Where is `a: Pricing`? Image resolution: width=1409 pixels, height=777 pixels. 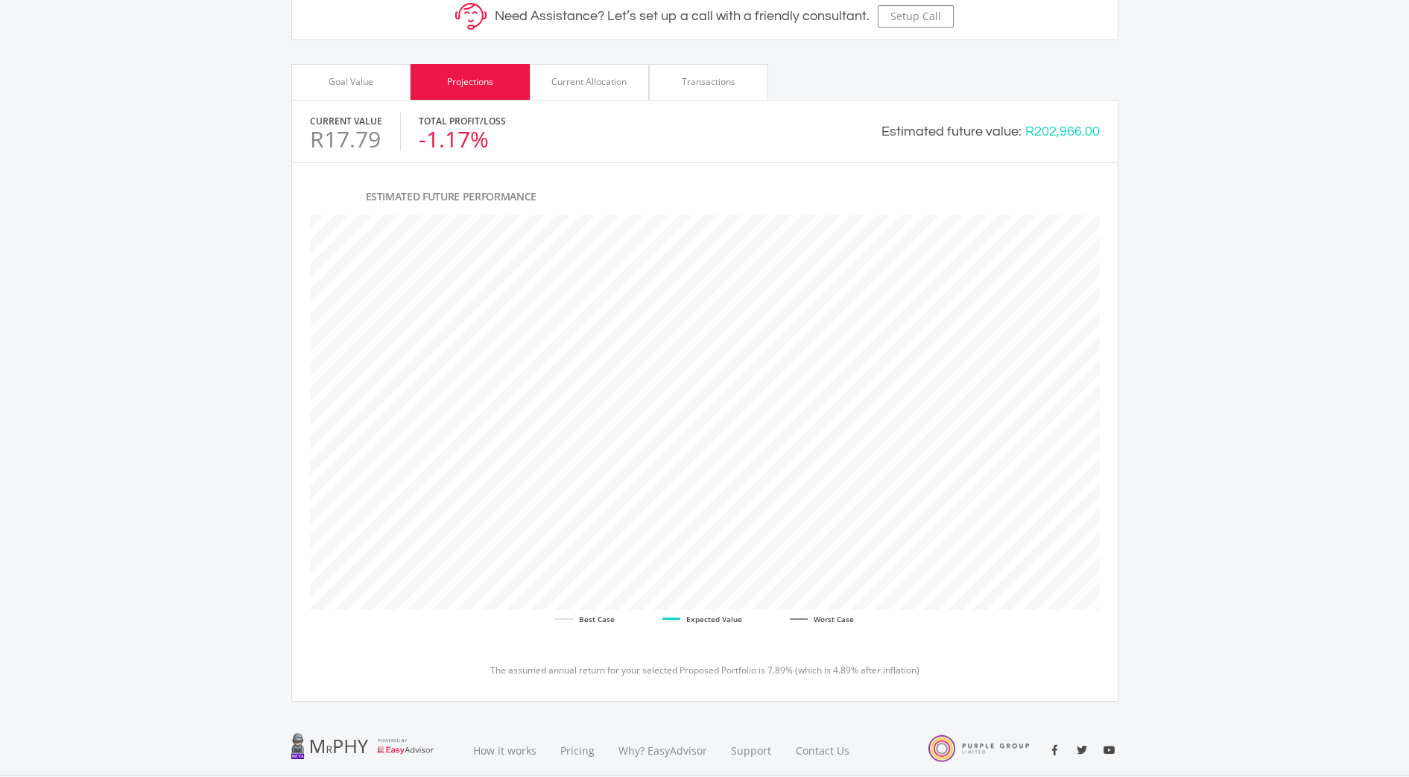 a: Pricing is located at coordinates (577, 750).